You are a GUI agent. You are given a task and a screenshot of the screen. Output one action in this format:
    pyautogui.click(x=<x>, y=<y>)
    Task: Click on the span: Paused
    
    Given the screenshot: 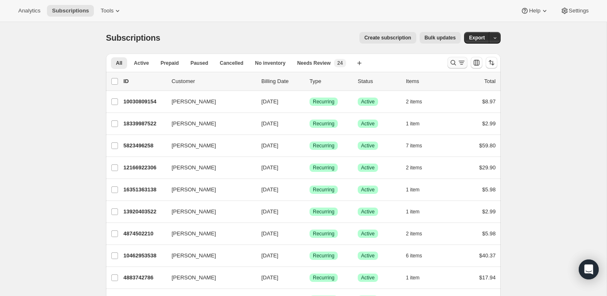 What is the action you would take?
    pyautogui.click(x=199, y=63)
    